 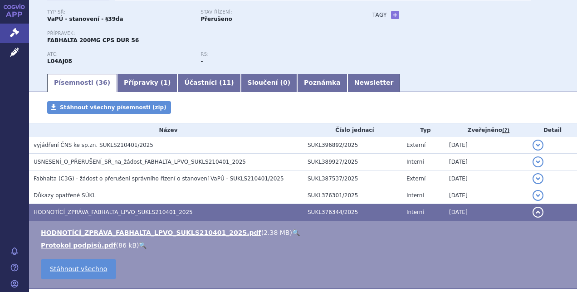 I want to click on span: vyjádření ČNS ke sp.zn. SUKLS210401/2025, so click(x=93, y=145).